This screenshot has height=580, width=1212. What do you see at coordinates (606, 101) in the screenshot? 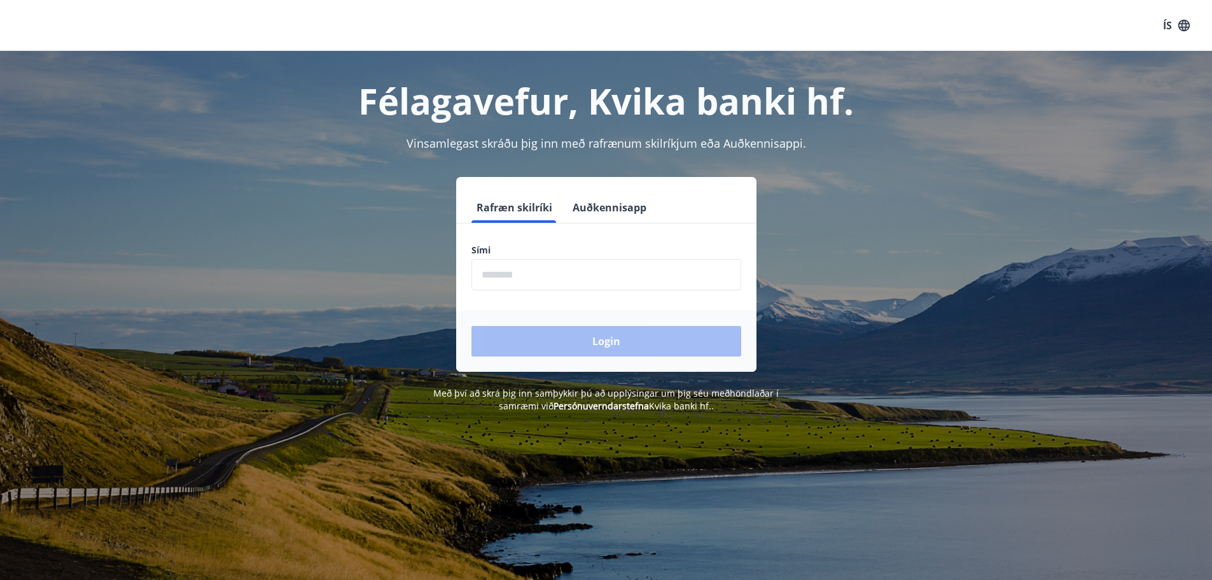
I see `h1: Félagavefur, Kvika banki hf.` at bounding box center [606, 101].